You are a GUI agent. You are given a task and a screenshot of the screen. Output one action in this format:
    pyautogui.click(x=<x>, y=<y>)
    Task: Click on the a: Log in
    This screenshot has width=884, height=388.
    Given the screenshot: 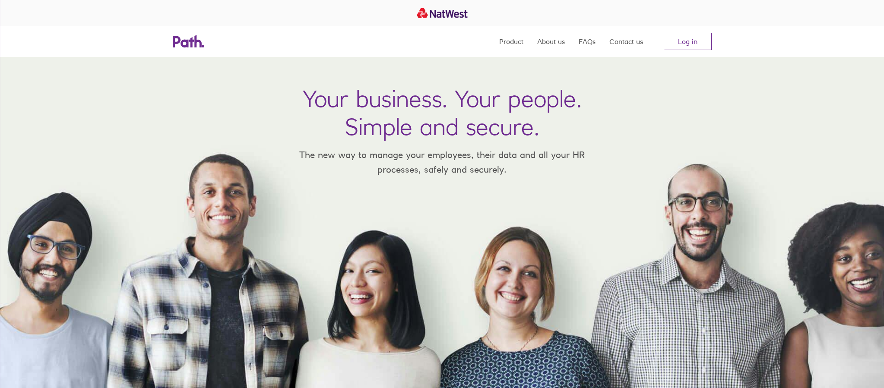 What is the action you would take?
    pyautogui.click(x=688, y=41)
    